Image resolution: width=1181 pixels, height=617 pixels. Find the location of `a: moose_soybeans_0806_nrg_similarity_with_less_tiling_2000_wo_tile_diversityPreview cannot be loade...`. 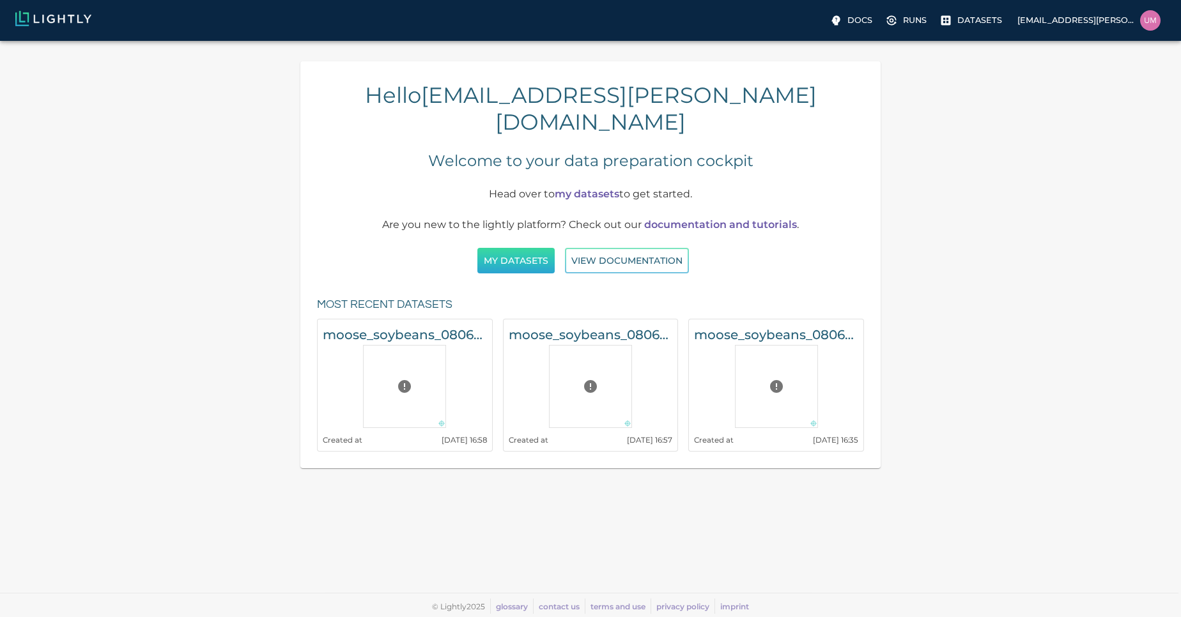

a: moose_soybeans_0806_nrg_similarity_with_less_tiling_2000_wo_tile_diversityPreview cannot be loade... is located at coordinates (776, 385).